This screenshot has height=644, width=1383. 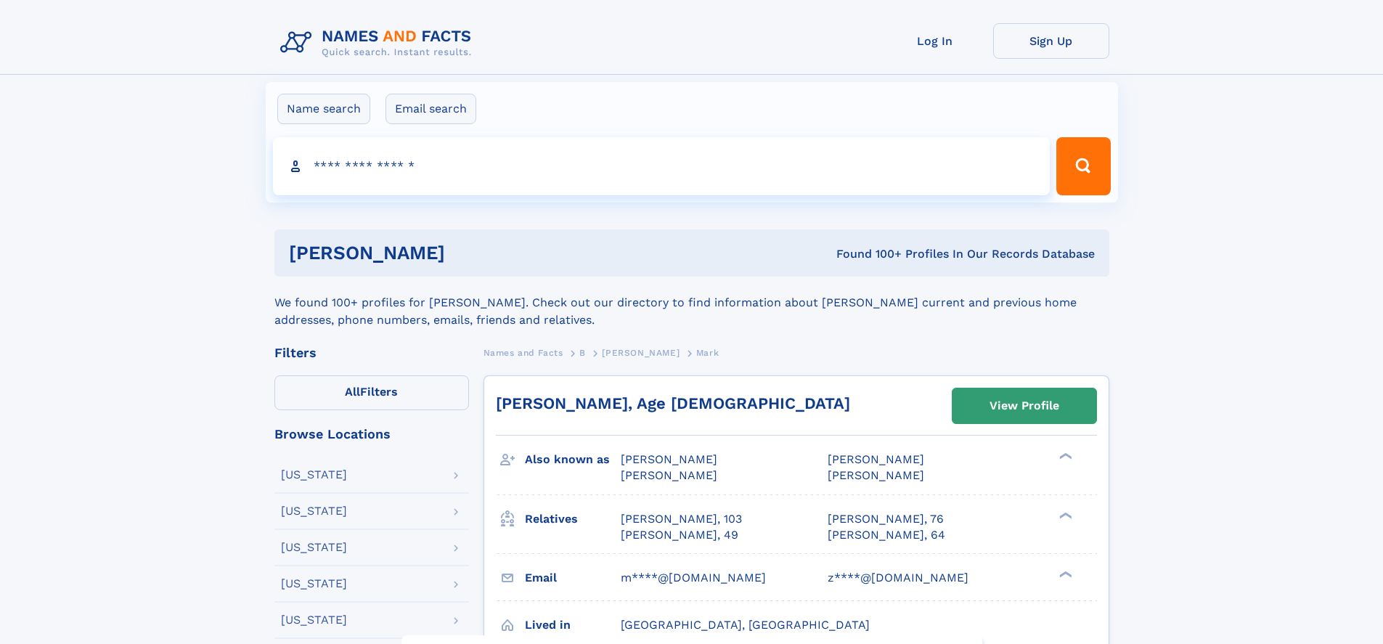 What do you see at coordinates (935, 41) in the screenshot?
I see `a: Log In` at bounding box center [935, 41].